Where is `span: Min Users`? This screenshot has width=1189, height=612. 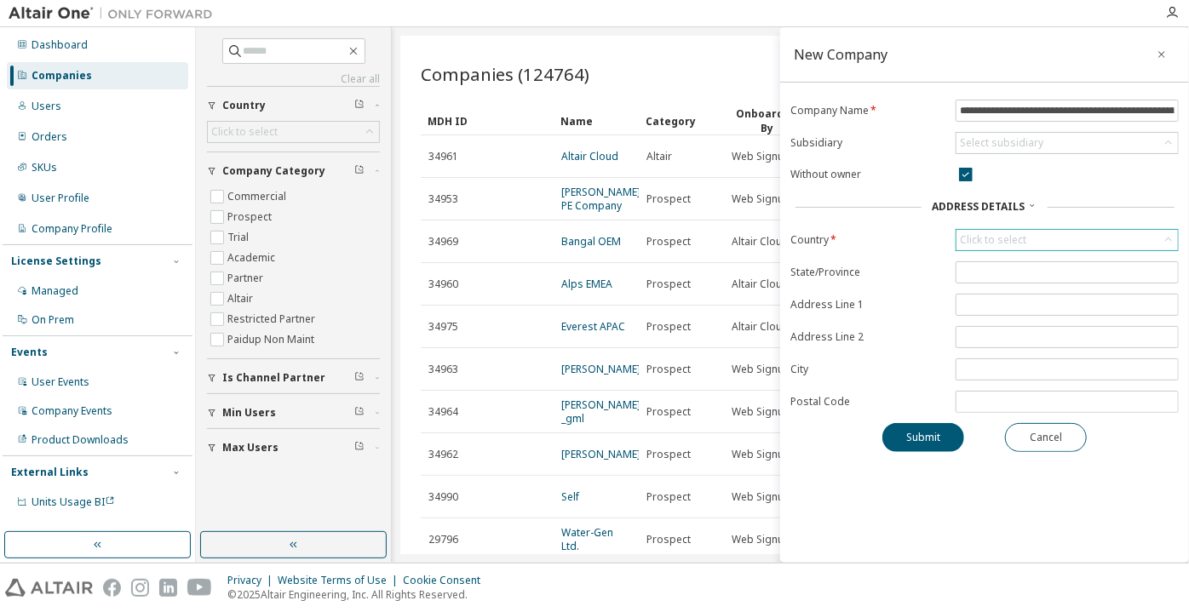 span: Min Users is located at coordinates (249, 413).